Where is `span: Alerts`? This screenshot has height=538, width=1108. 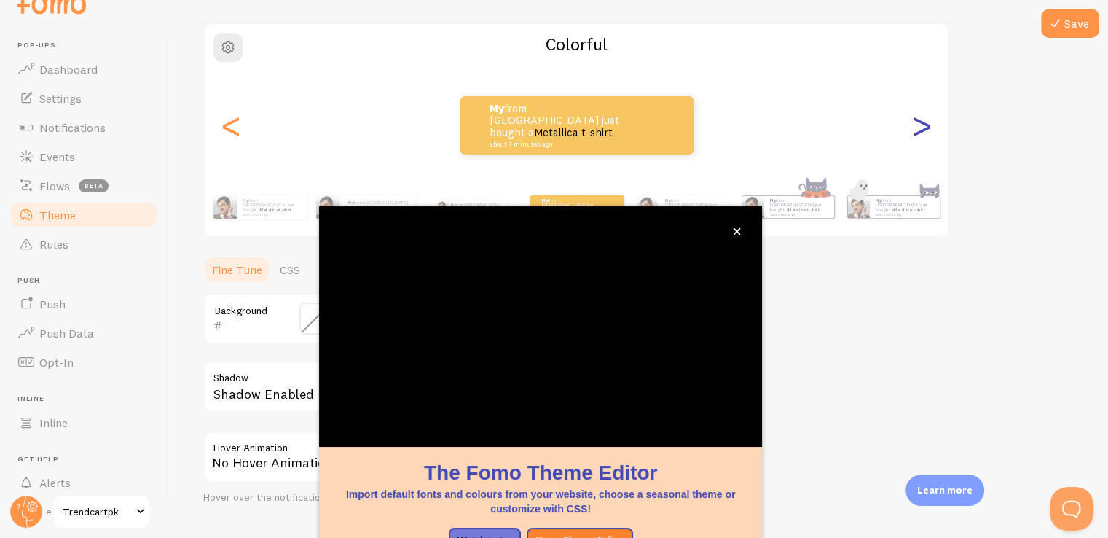
span: Alerts is located at coordinates (55, 482).